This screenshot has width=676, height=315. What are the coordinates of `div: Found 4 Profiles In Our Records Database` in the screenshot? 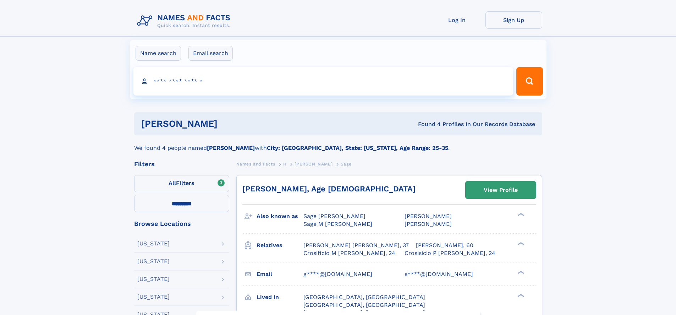 It's located at (426, 124).